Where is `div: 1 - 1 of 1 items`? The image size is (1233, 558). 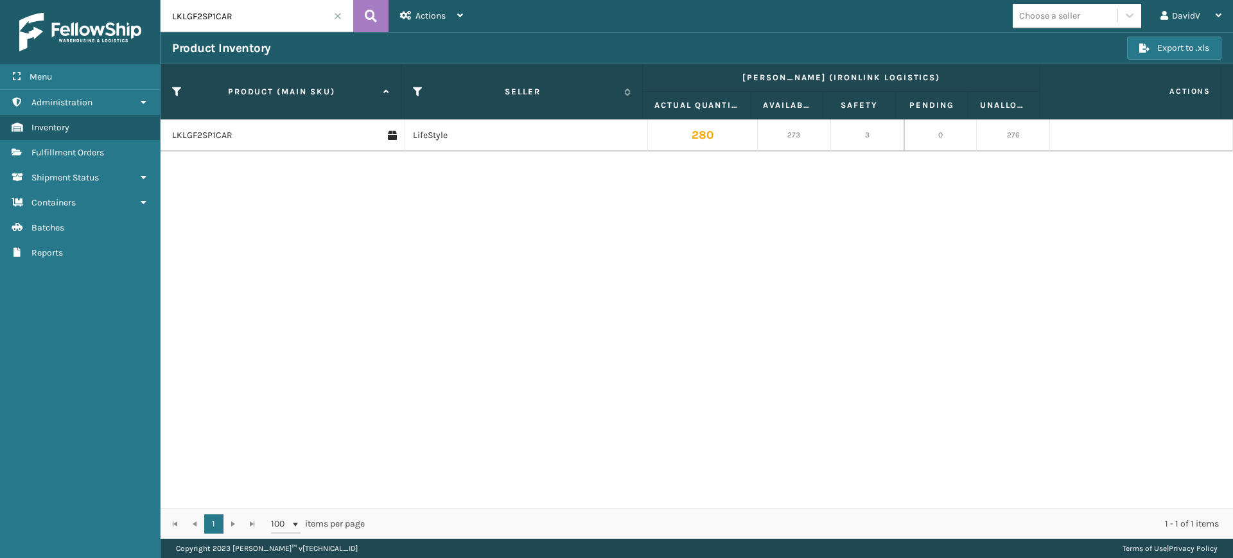 div: 1 - 1 of 1 items is located at coordinates (801, 524).